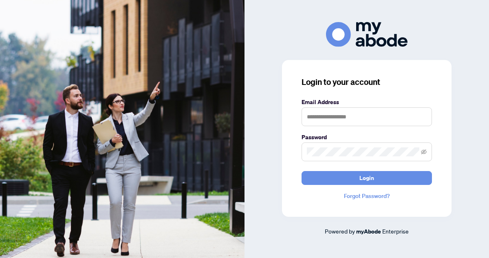 The width and height of the screenshot is (489, 258). What do you see at coordinates (340, 231) in the screenshot?
I see `span: Powered by` at bounding box center [340, 231].